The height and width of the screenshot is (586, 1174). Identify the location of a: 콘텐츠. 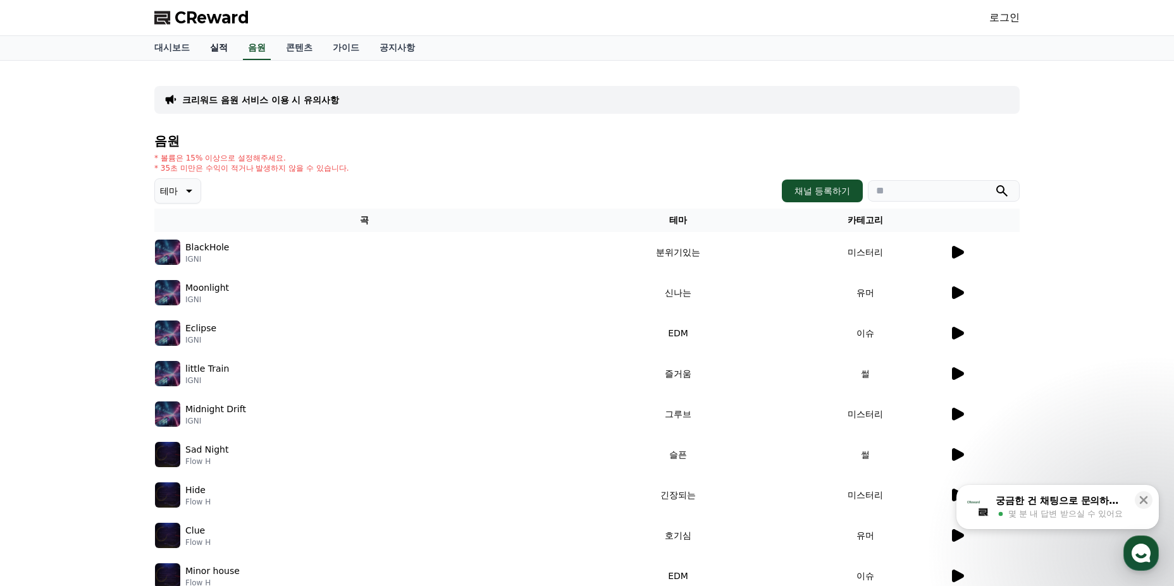
(299, 48).